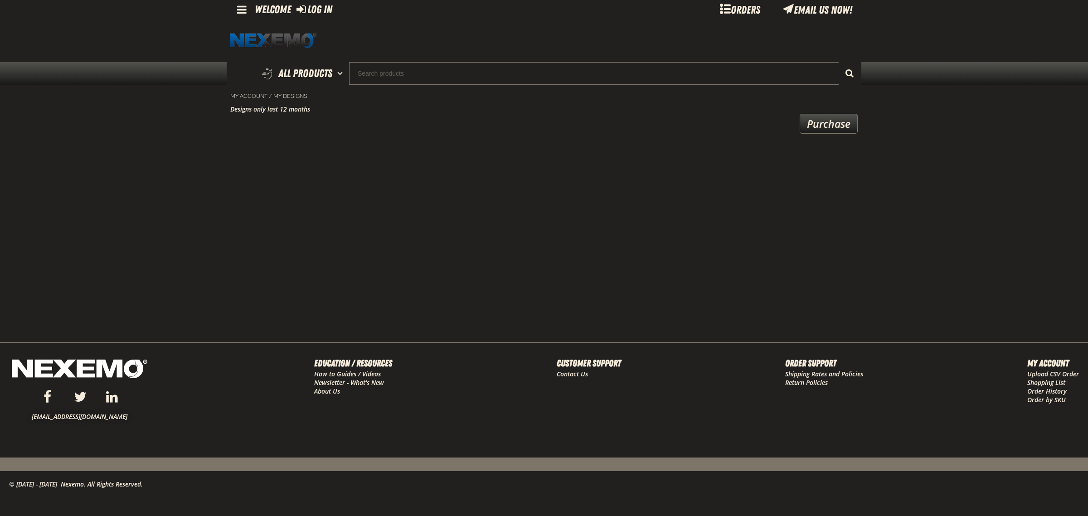  I want to click on a: Shipping Rates and Policies, so click(824, 374).